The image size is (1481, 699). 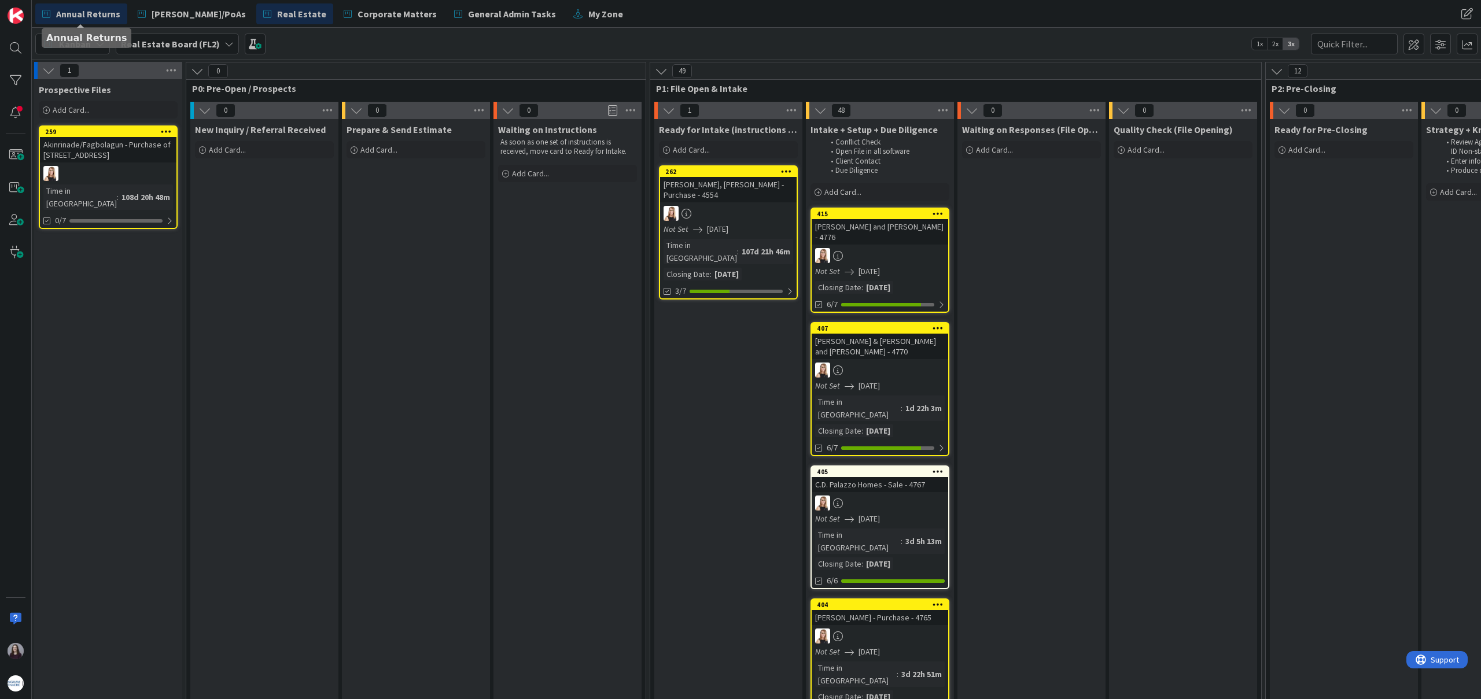 What do you see at coordinates (886, 161) in the screenshot?
I see `li: Client Contact` at bounding box center [886, 161].